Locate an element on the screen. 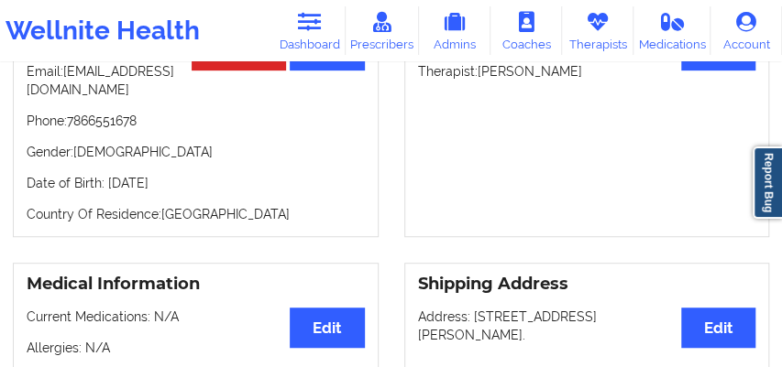  h3: Shipping Address is located at coordinates (586, 284).